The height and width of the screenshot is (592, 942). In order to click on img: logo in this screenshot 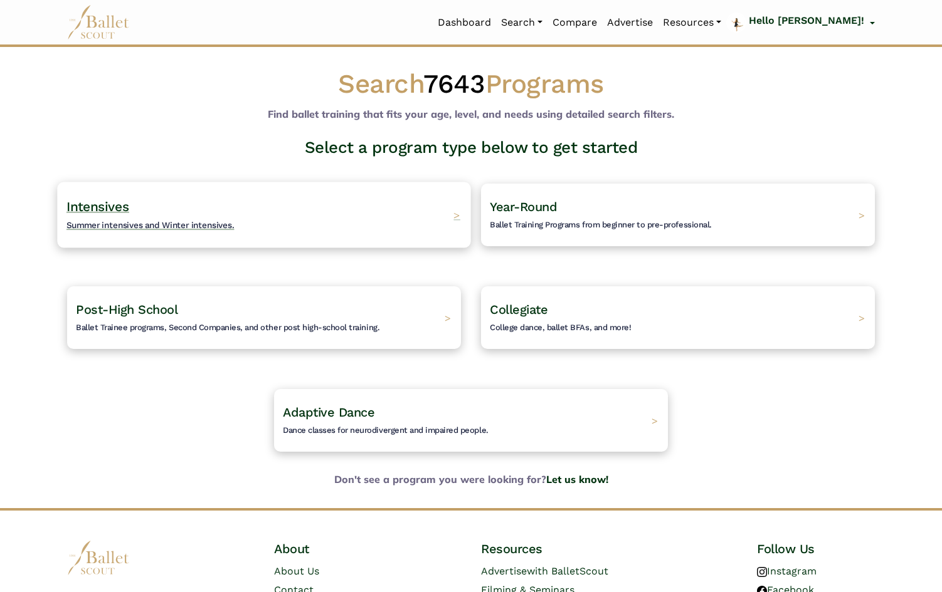, I will do `click(98, 558)`.